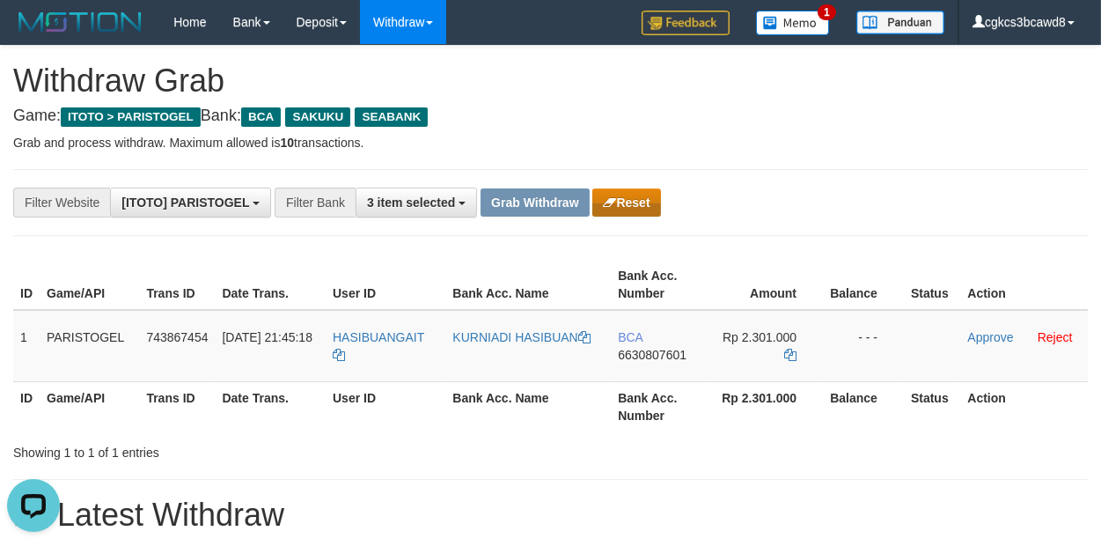 The image size is (1101, 546). What do you see at coordinates (626, 202) in the screenshot?
I see `button: Reset` at bounding box center [626, 202].